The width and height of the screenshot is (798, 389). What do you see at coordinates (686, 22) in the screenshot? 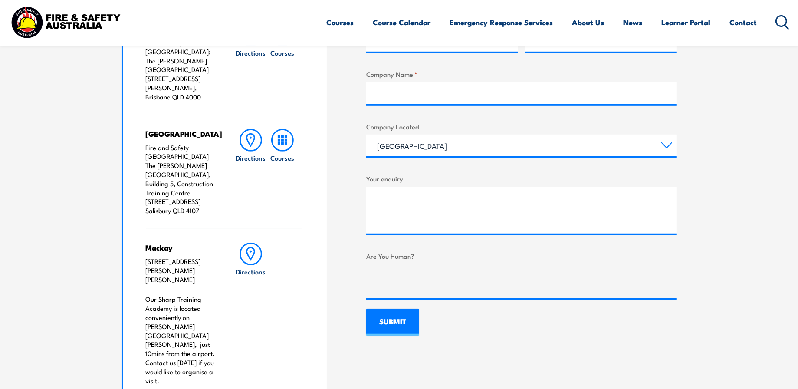
I see `a: Learner Portal` at bounding box center [686, 22].